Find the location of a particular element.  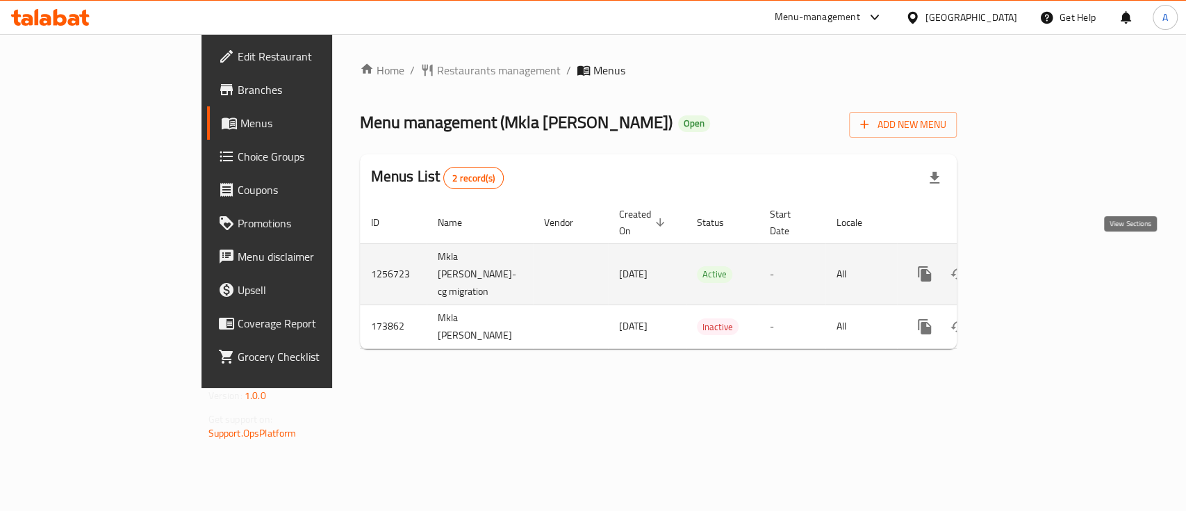

a: Branches is located at coordinates (303, 90).